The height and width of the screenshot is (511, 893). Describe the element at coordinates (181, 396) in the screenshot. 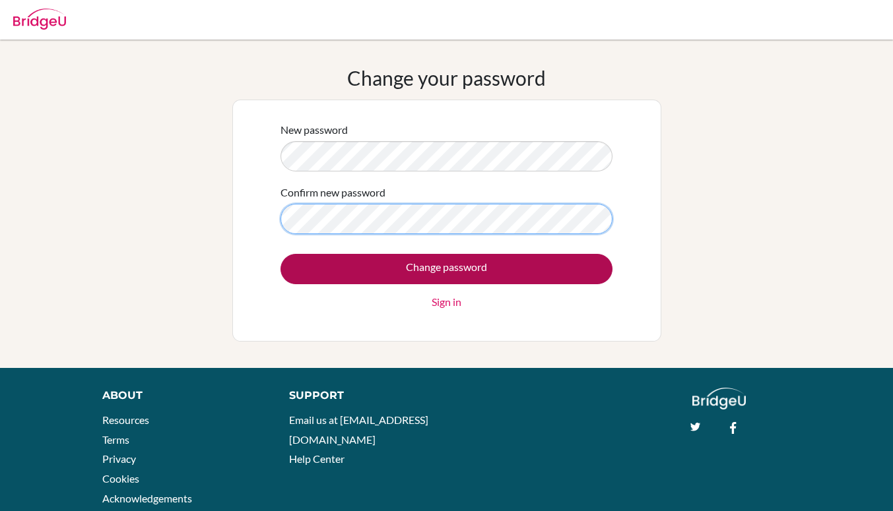

I see `div: About` at that location.